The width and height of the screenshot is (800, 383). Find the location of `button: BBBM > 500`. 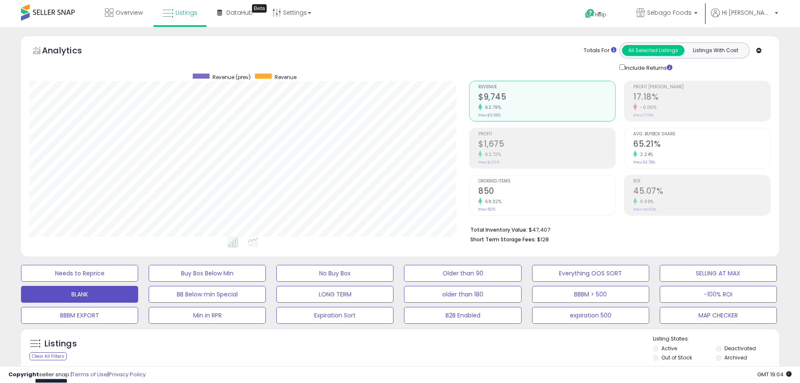

button: BBBM > 500 is located at coordinates (591, 294).